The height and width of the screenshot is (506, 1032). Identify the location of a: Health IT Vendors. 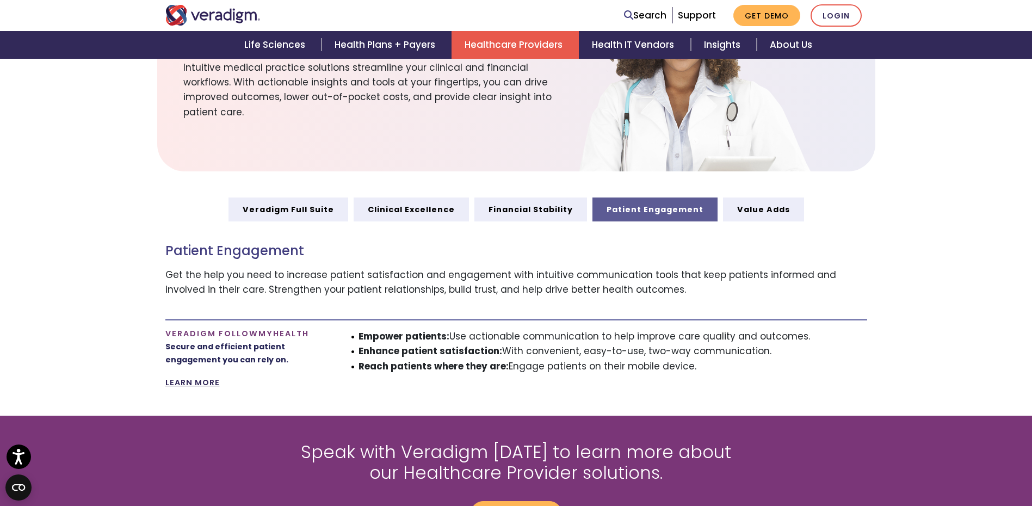
(634, 45).